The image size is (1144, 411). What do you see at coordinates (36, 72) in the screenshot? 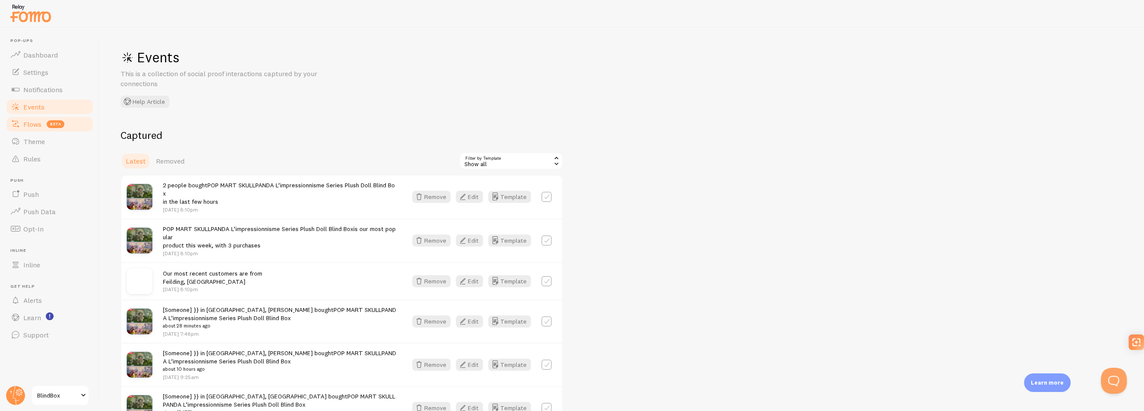
I see `span: Settings` at bounding box center [36, 72].